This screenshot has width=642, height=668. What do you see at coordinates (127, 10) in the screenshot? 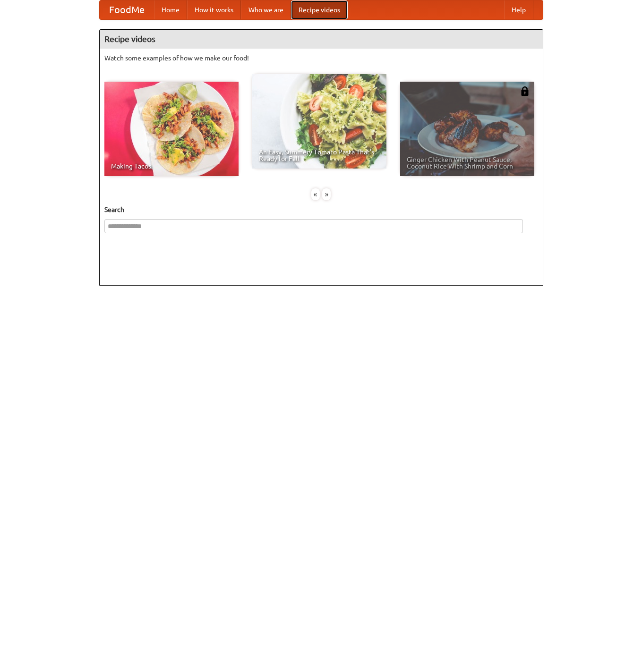
I see `a: FoodMe` at bounding box center [127, 10].